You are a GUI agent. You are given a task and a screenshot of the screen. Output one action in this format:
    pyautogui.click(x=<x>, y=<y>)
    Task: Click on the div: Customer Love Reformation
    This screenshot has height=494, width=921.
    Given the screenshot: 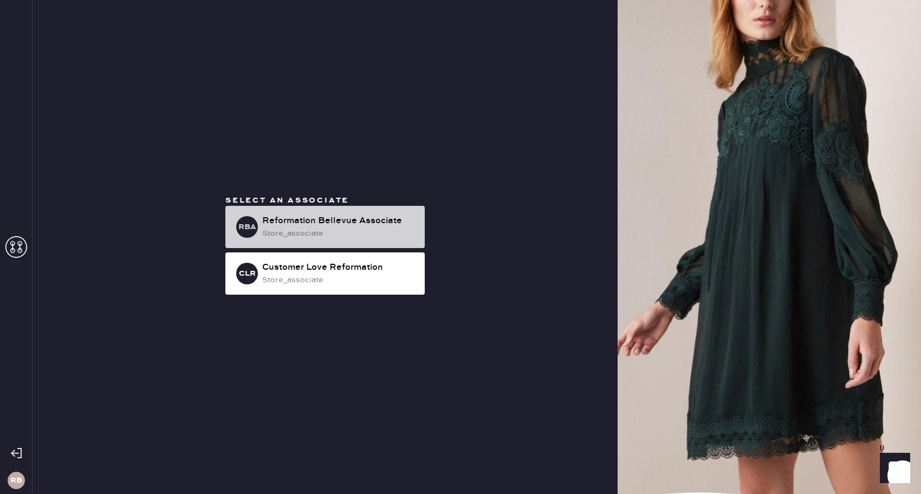 What is the action you would take?
    pyautogui.click(x=339, y=268)
    